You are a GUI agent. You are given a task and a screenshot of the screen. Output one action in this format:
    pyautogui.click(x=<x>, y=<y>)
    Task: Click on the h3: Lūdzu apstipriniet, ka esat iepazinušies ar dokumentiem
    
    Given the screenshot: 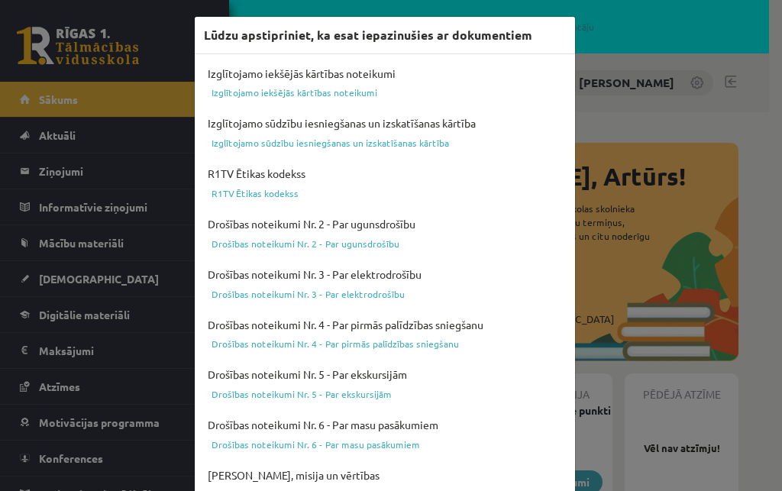 What is the action you would take?
    pyautogui.click(x=368, y=35)
    